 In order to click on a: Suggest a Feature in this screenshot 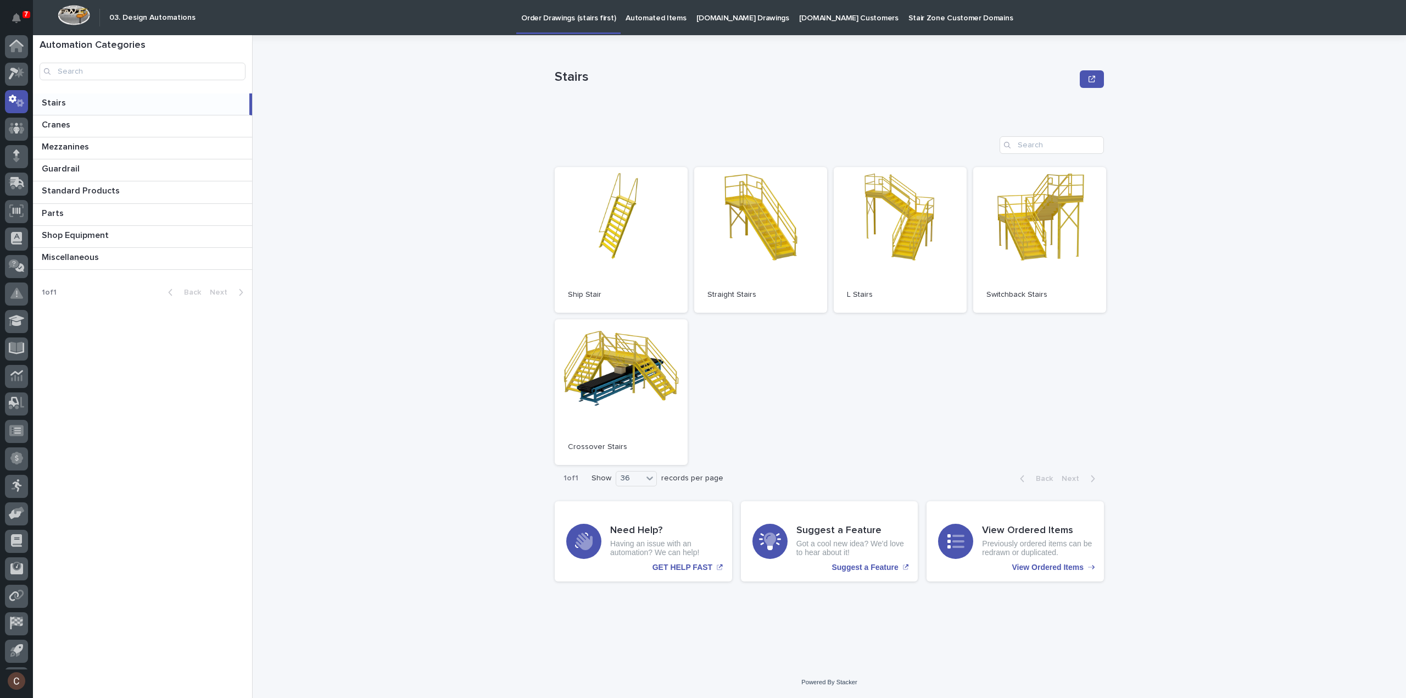, I will do `click(829, 541)`.